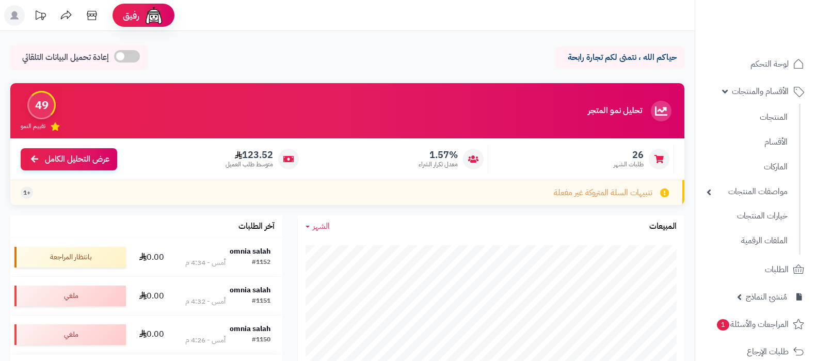  Describe the element at coordinates (261, 302) in the screenshot. I see `div: #1151` at that location.